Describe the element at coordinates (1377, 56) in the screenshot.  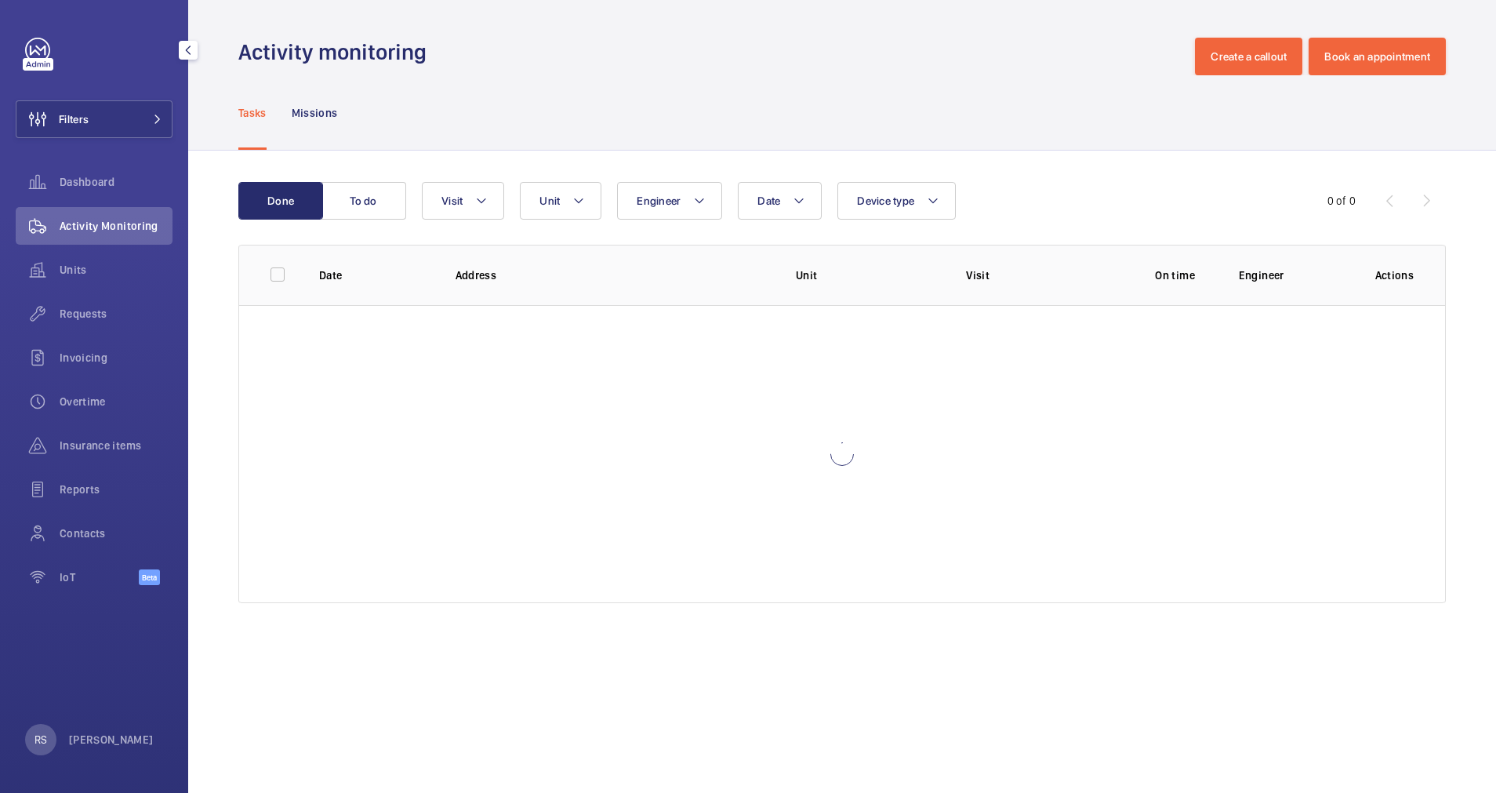
I see `button: Book an appointment` at that location.